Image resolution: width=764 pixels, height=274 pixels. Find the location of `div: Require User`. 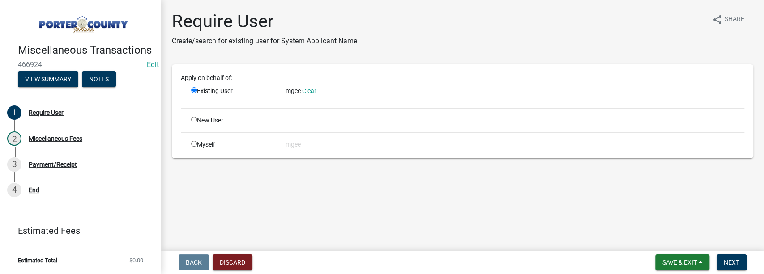

div: Require User is located at coordinates (46, 113).